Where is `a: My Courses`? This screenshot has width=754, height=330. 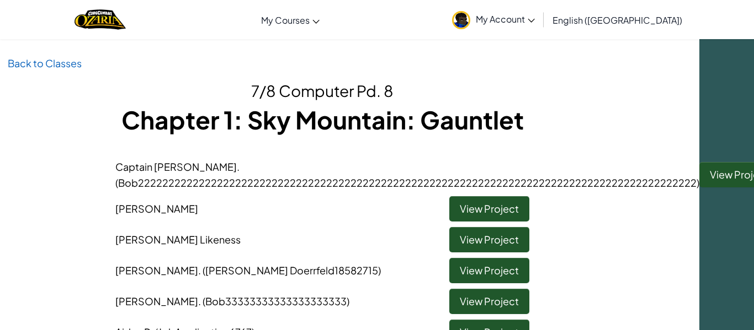 a: My Courses is located at coordinates (290, 20).